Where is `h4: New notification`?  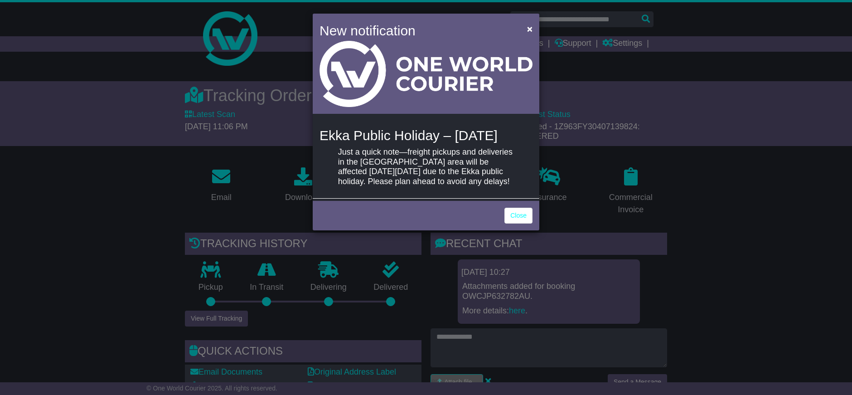 h4: New notification is located at coordinates (416, 30).